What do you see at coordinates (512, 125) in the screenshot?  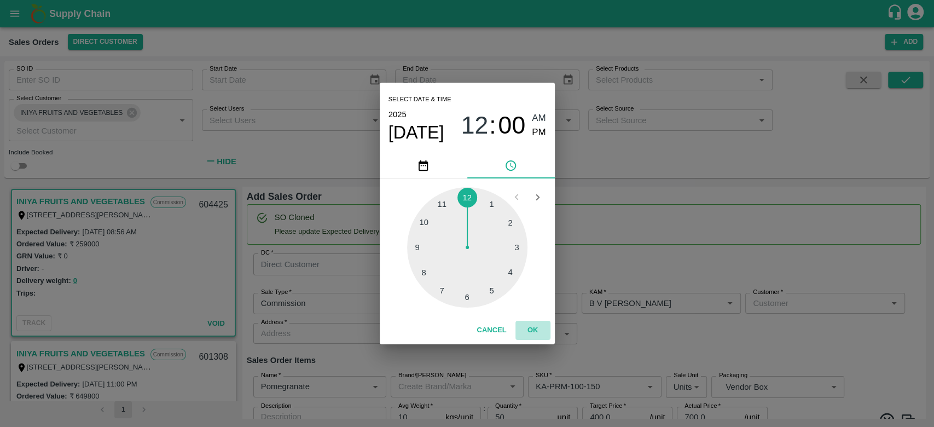 I see `button: 00` at bounding box center [512, 125].